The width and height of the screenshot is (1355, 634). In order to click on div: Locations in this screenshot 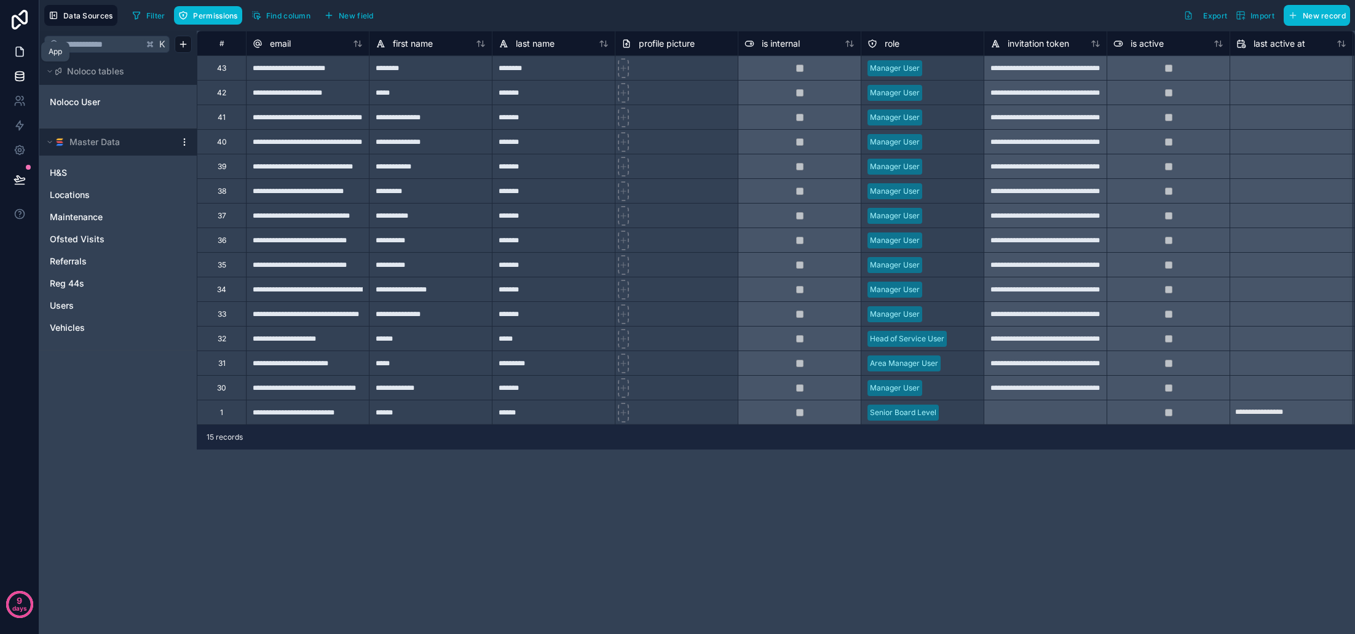, I will do `click(118, 195)`.